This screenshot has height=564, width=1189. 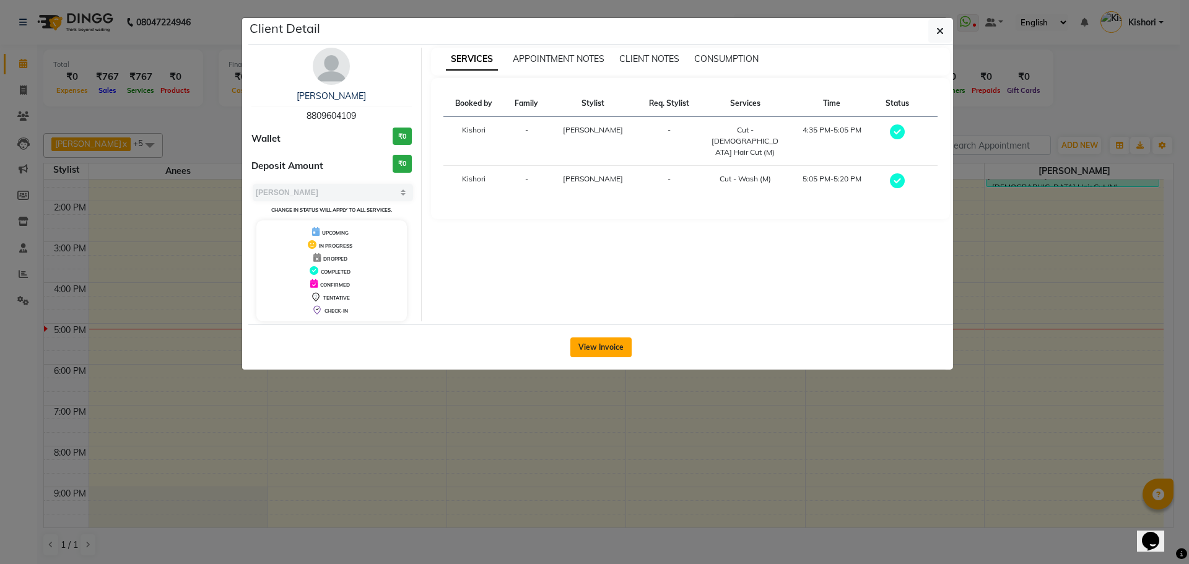 What do you see at coordinates (832, 141) in the screenshot?
I see `td: 4:35 PM-5:05 PM` at bounding box center [832, 141].